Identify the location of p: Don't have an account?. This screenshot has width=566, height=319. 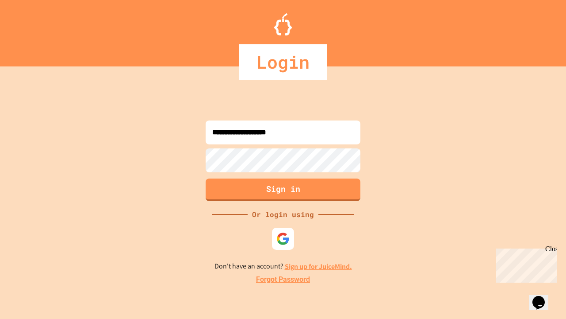
(283, 266).